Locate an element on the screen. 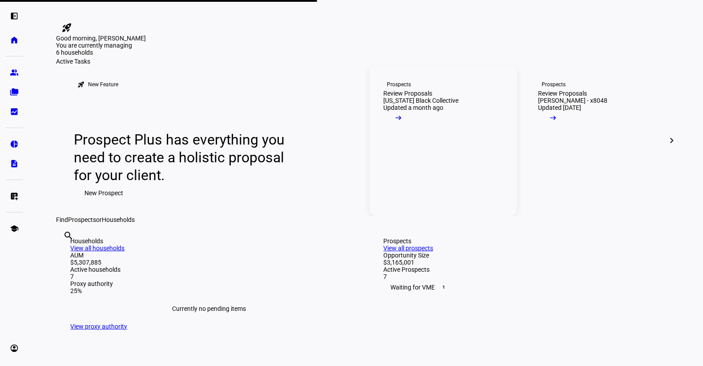  div: Active Tasks is located at coordinates (366, 61).